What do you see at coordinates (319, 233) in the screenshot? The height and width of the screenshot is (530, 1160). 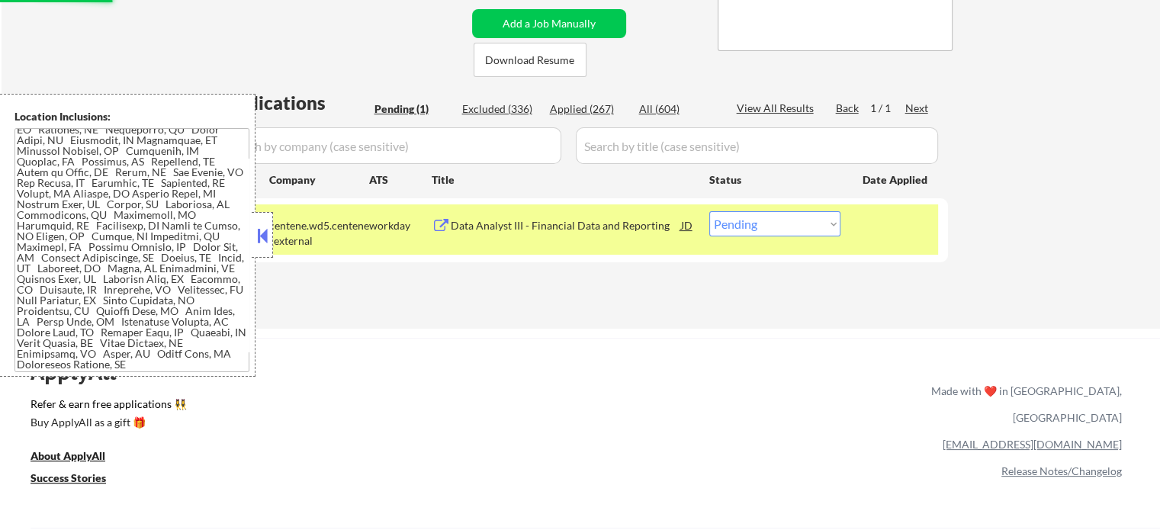 I see `div: centene.wd5.centene_external` at bounding box center [319, 233].